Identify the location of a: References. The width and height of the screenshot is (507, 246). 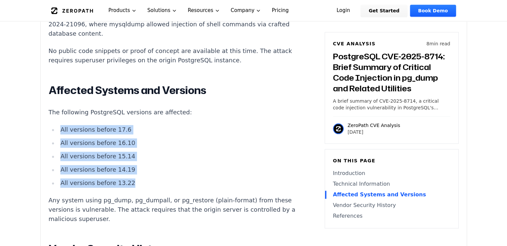
(391, 216).